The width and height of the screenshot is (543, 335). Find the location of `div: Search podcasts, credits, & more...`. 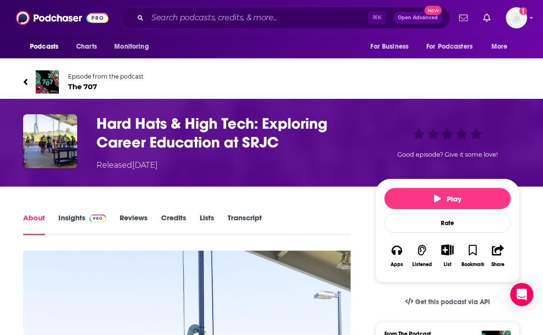

div: Search podcasts, credits, & more... is located at coordinates (285, 18).